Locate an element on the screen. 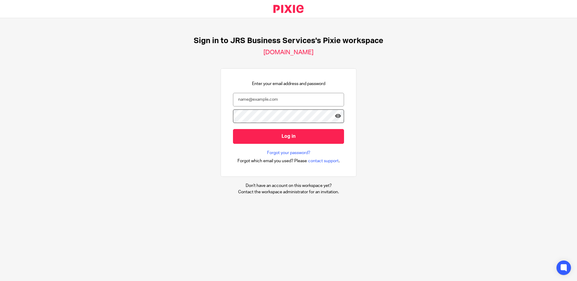 The height and width of the screenshot is (281, 577). h1: Sign in to JRS Business Services's Pixie workspace is located at coordinates (288, 41).